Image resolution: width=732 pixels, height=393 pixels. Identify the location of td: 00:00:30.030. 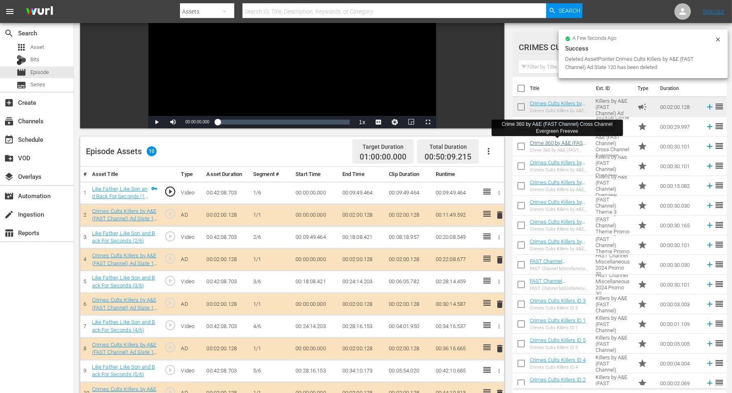
(680, 265).